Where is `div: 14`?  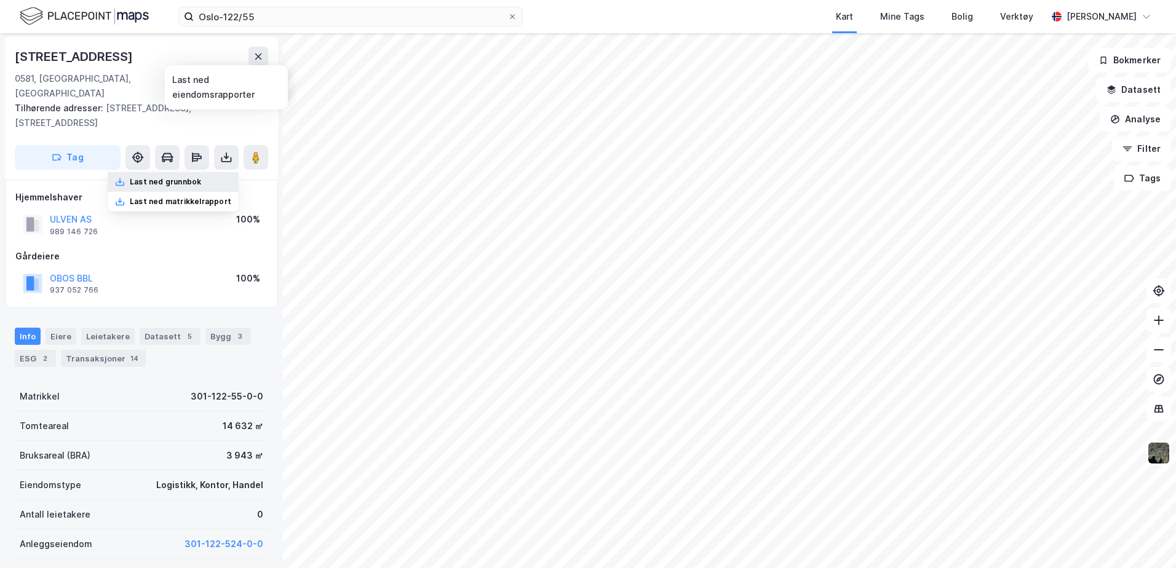
div: 14 is located at coordinates (134, 358).